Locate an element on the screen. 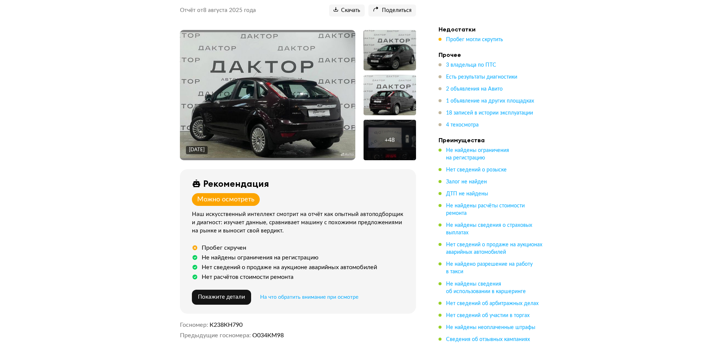 This screenshot has height=344, width=714. div: + 48 is located at coordinates (389, 140).